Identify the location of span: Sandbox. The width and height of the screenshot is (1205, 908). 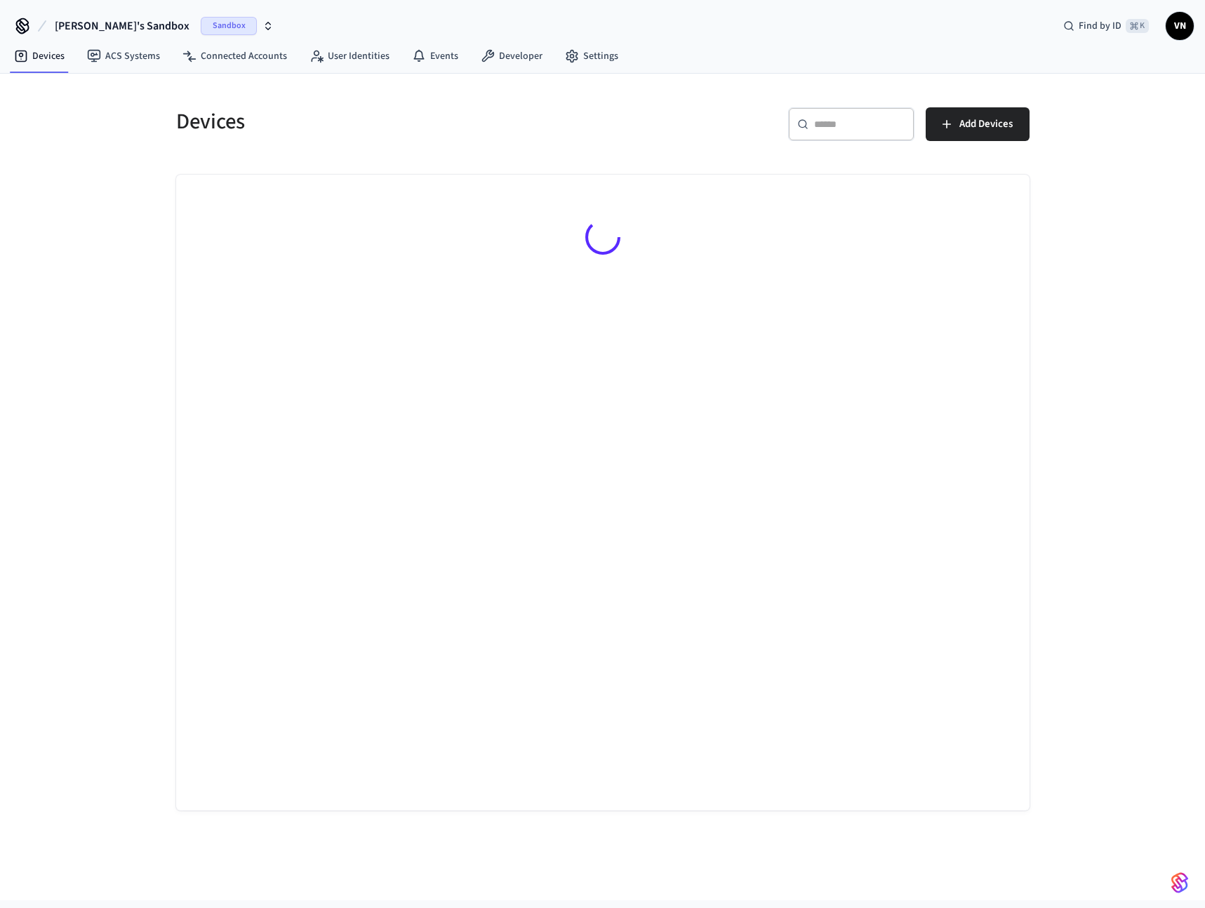
(229, 26).